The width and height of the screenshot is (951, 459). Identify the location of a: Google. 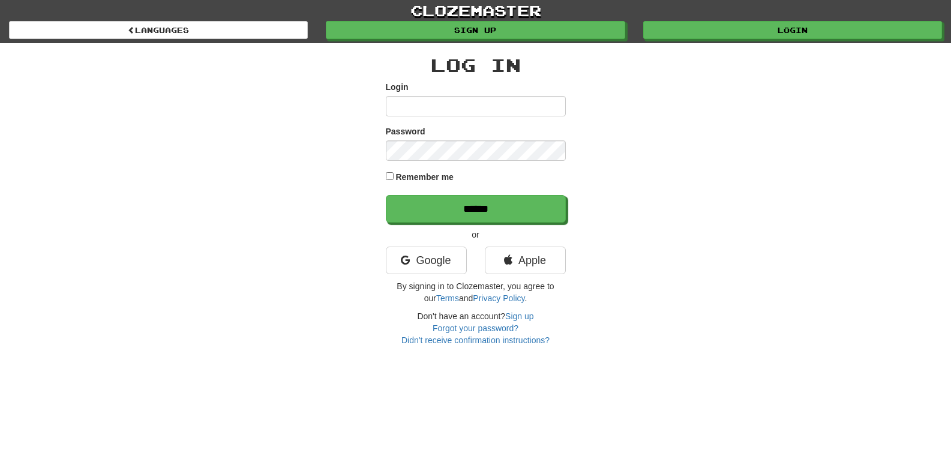
(426, 260).